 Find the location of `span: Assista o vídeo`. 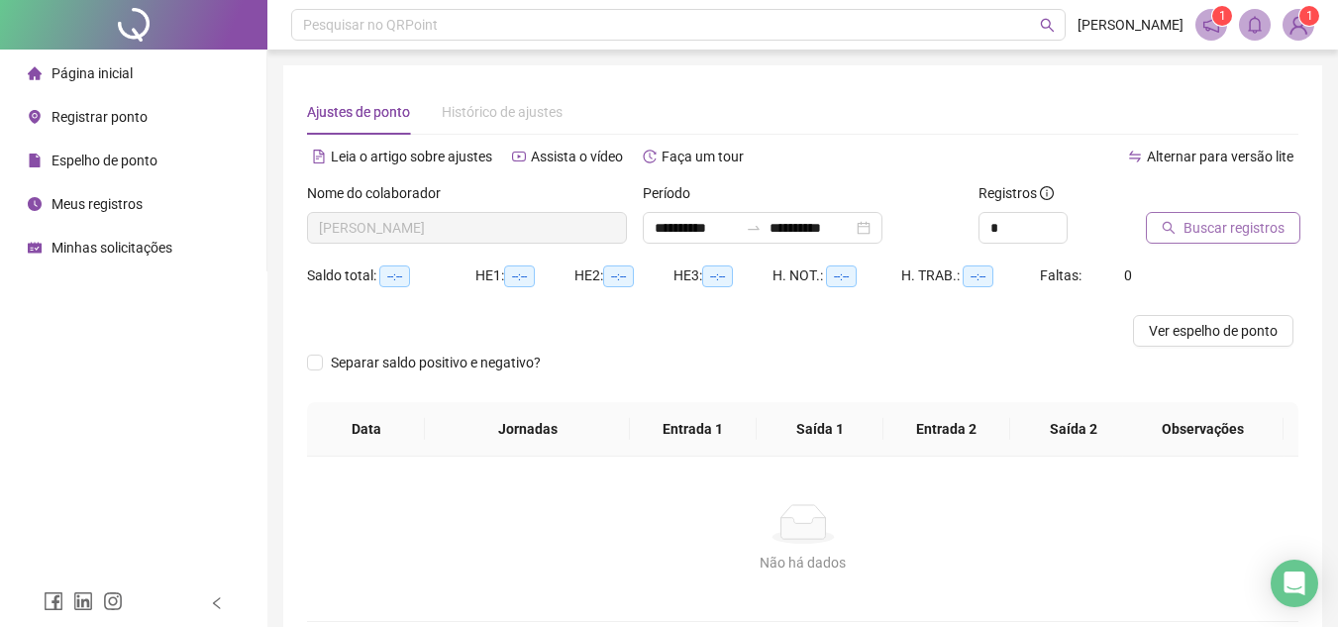

span: Assista o vídeo is located at coordinates (576, 156).